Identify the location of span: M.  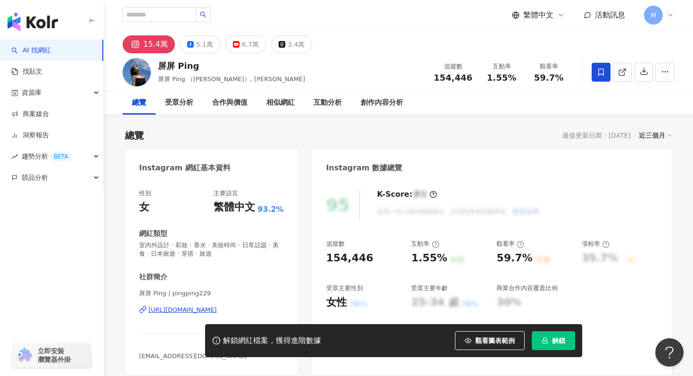
(653, 15).